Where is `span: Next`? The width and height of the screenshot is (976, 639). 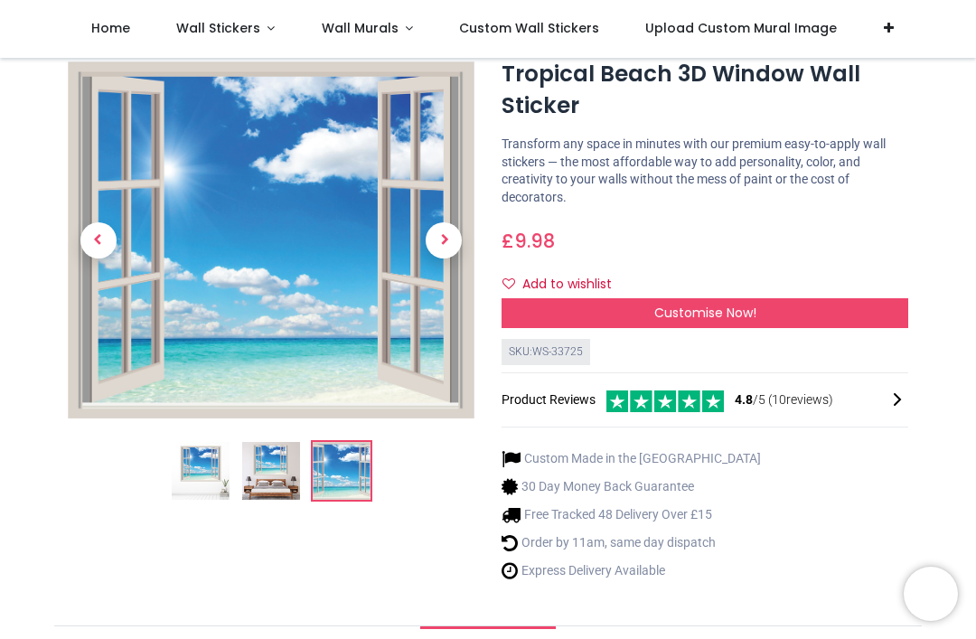 span: Next is located at coordinates (444, 240).